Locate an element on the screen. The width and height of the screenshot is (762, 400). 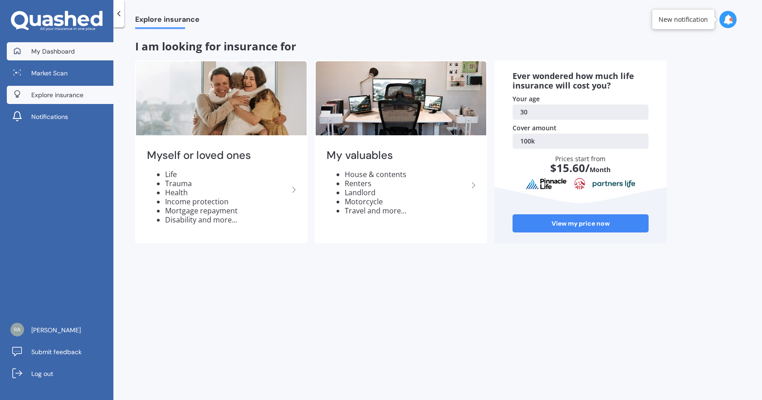
span: $ 15.60 / is located at coordinates (570, 167).